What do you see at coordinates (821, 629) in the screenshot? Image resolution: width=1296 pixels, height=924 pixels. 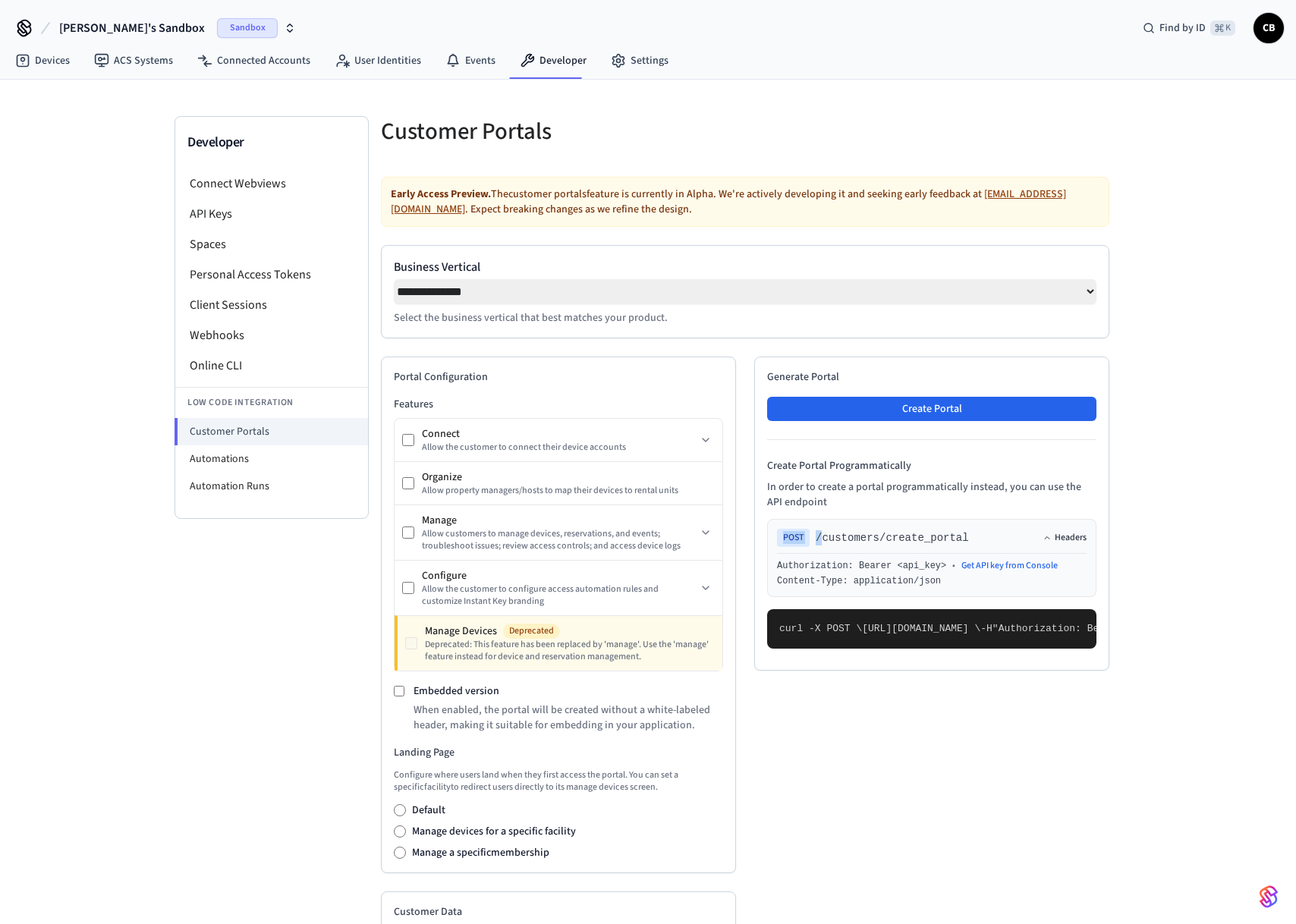 I see `span: curl -X POST \` at bounding box center [821, 629].